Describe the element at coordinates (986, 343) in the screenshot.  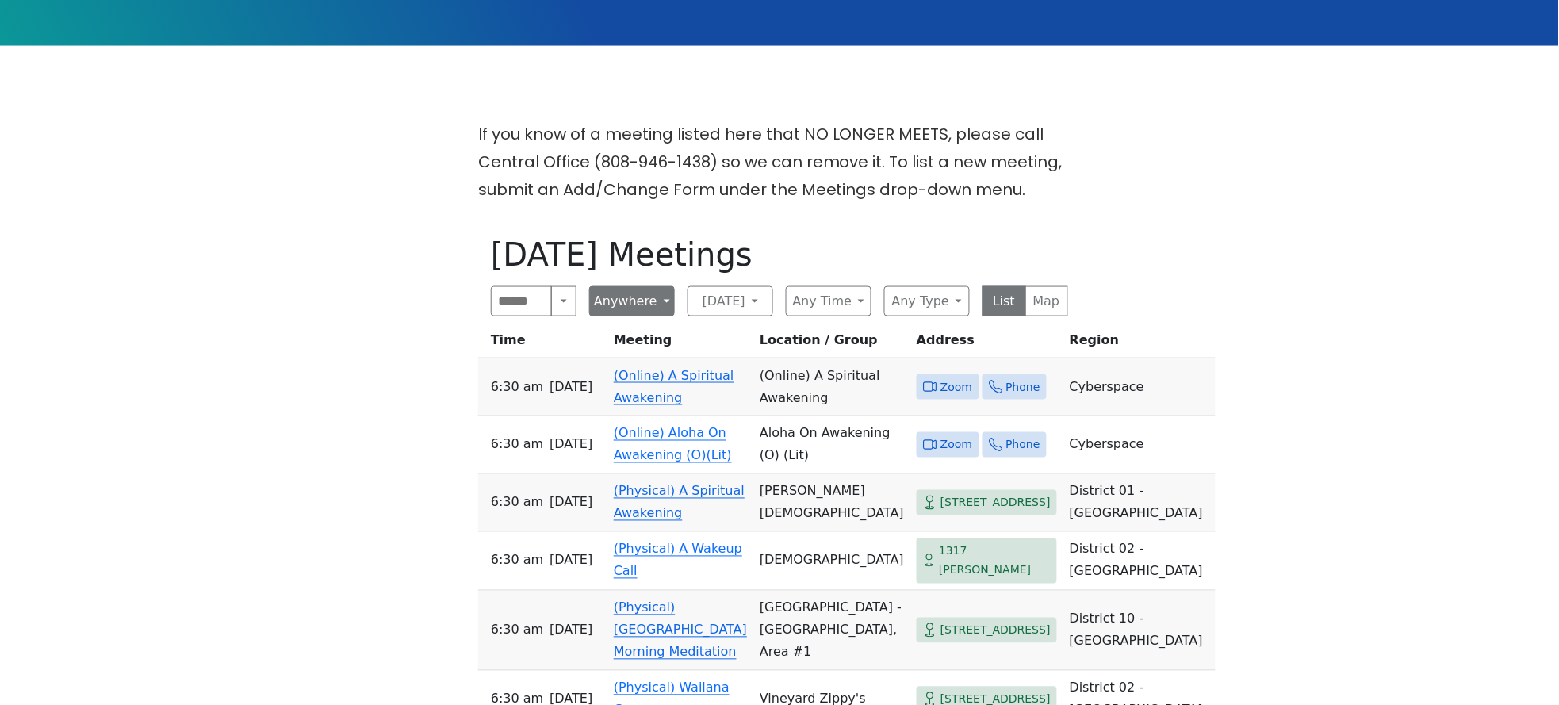
I see `th: Address` at that location.